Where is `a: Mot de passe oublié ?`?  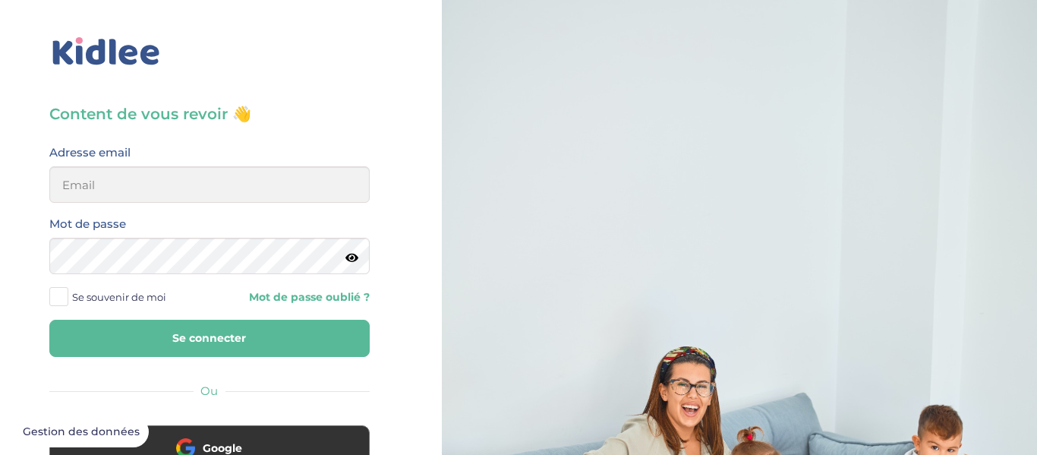 a: Mot de passe oublié ? is located at coordinates (295, 297).